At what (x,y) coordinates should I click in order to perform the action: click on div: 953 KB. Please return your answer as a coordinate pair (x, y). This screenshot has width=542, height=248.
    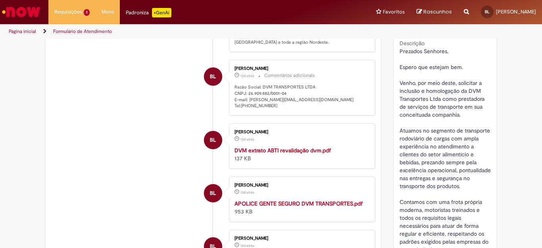
    Looking at the image, I should click on (300, 207).